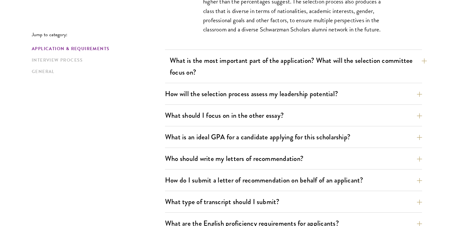 This screenshot has width=456, height=226. Describe the element at coordinates (96, 60) in the screenshot. I see `a: Interview Process` at that location.